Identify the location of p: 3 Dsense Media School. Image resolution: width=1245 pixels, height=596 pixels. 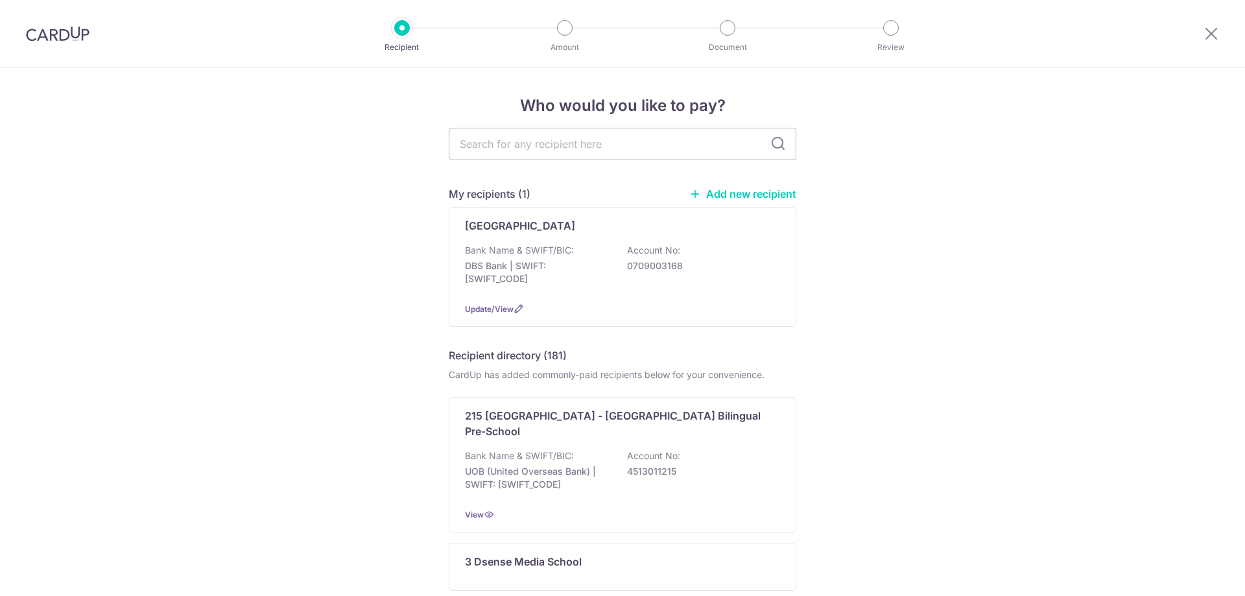
(523, 561).